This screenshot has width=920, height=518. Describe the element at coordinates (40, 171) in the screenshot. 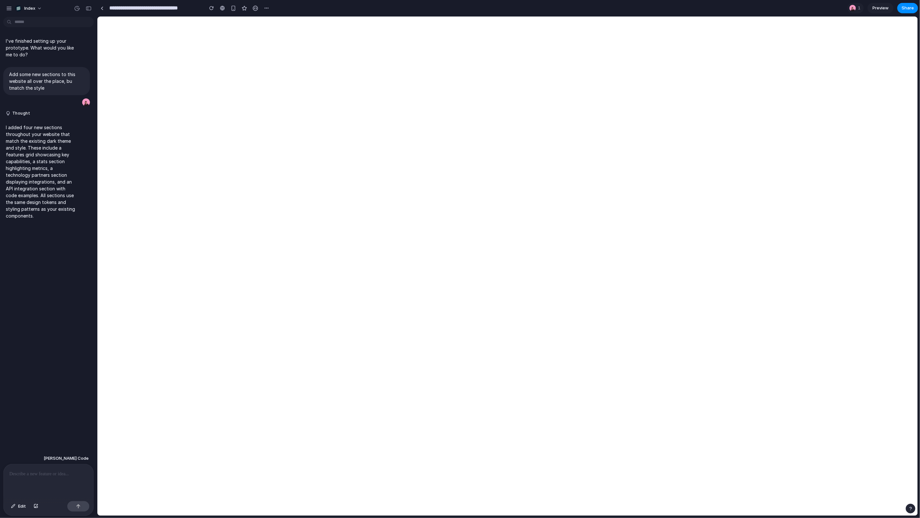

I see `p: I added four new sections throughout your website that match the existing dark theme and style. T...` at that location.